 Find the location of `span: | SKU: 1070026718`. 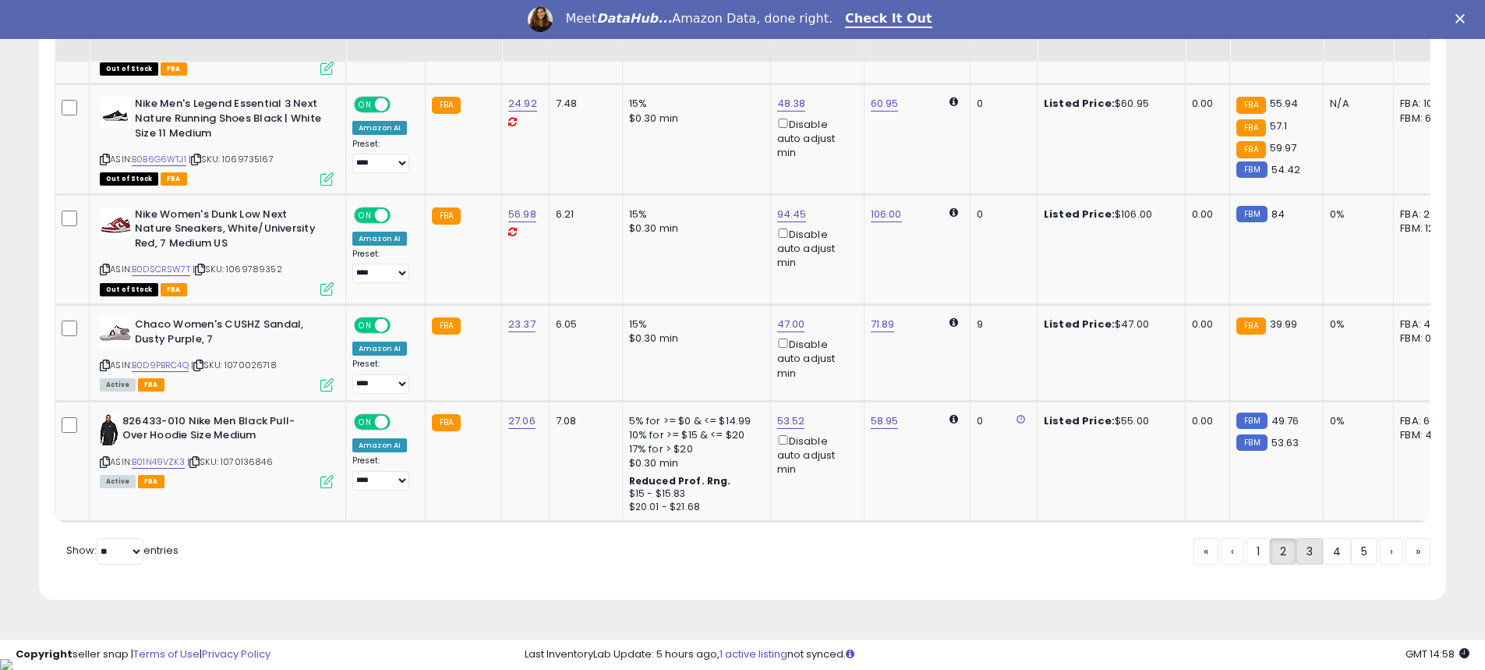

span: | SKU: 1070026718 is located at coordinates (234, 365).